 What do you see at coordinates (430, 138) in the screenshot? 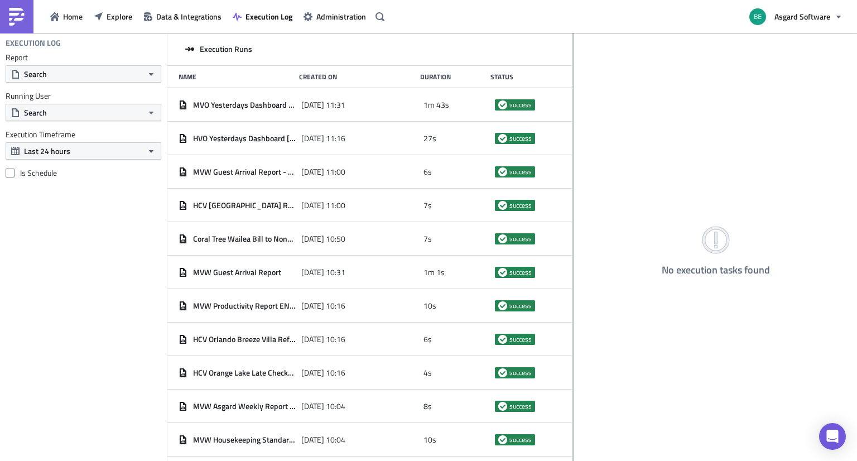
I see `span: 27s` at bounding box center [430, 138].